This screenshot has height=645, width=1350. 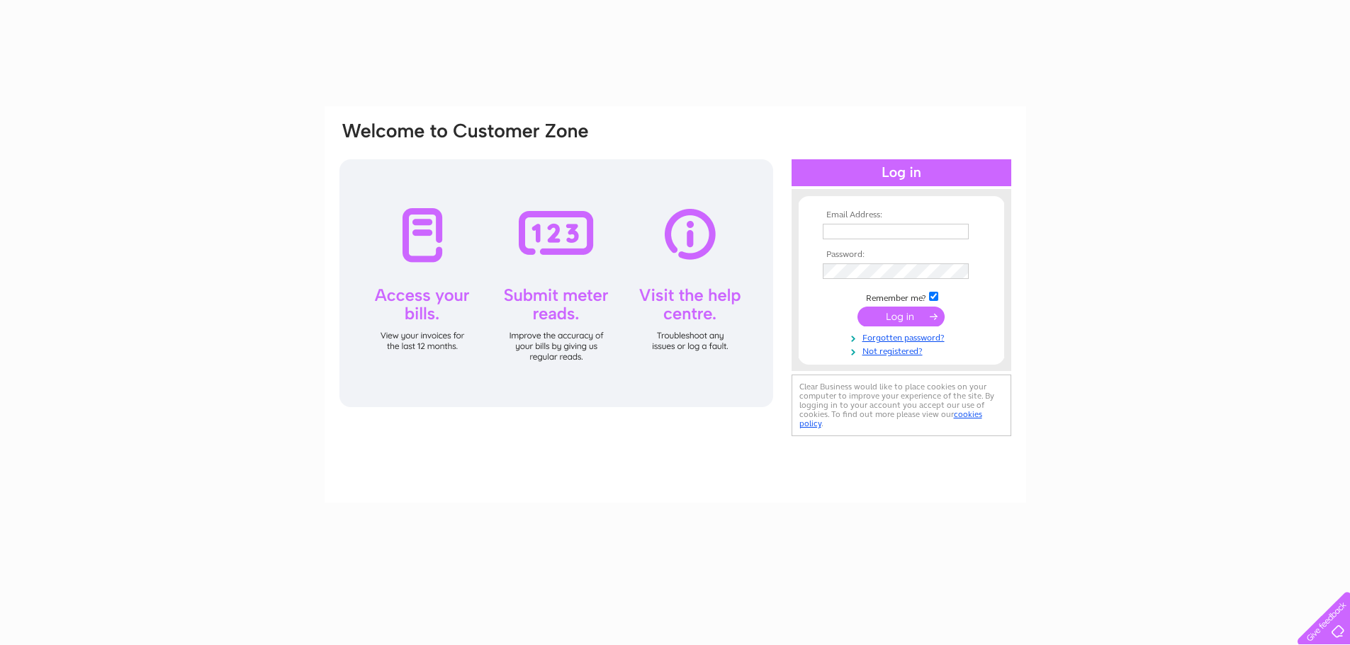 What do you see at coordinates (901, 297) in the screenshot?
I see `td: Remember me?` at bounding box center [901, 297].